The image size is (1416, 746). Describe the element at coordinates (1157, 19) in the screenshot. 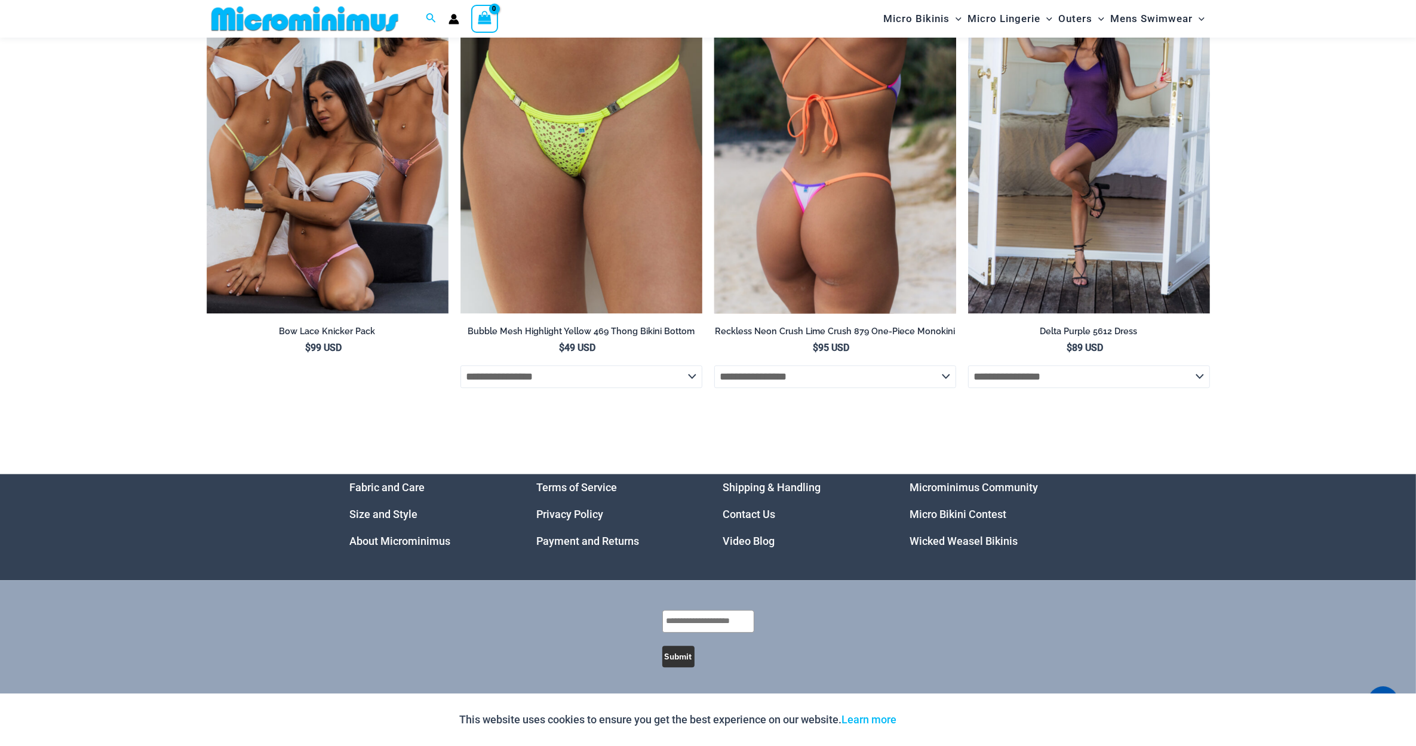

I see `a: Mens SwimwearMenu ToggleMenu Toggle` at that location.